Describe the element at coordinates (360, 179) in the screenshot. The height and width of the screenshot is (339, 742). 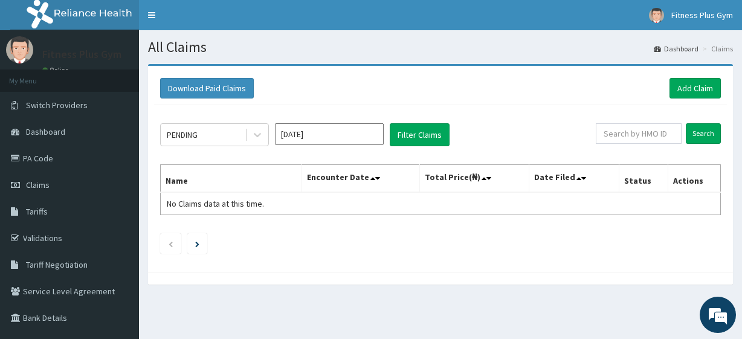
I see `th: Encounter Date` at that location.